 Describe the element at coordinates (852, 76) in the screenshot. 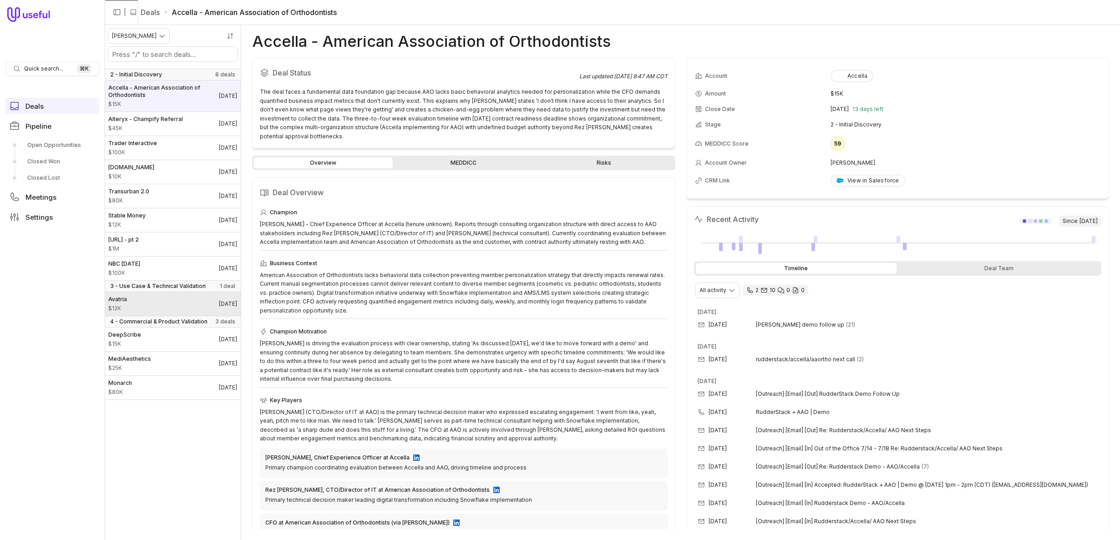

I see `div: Accella` at that location.